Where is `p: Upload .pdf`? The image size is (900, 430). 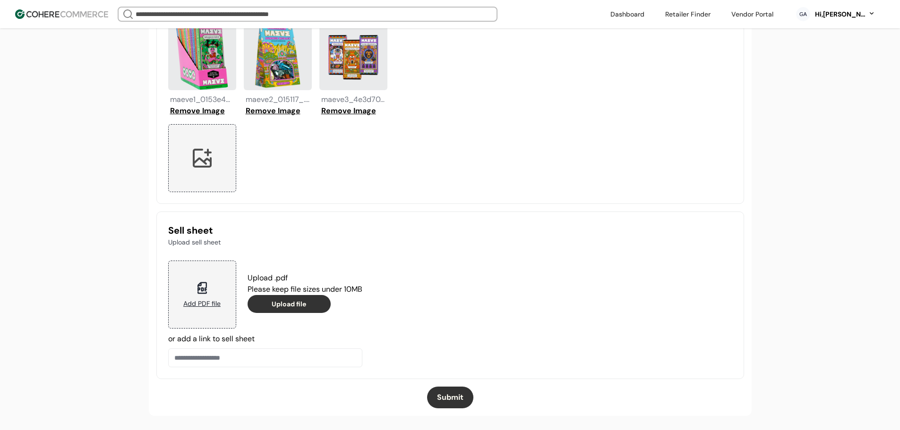 p: Upload .pdf is located at coordinates (305, 278).